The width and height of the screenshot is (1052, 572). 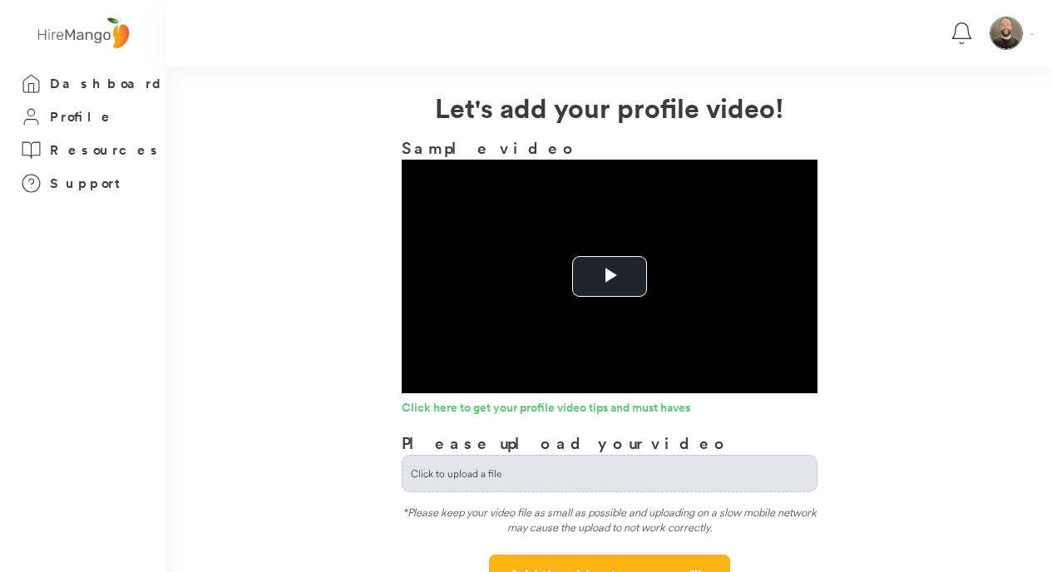 I want to click on h3: Sample video, so click(x=610, y=147).